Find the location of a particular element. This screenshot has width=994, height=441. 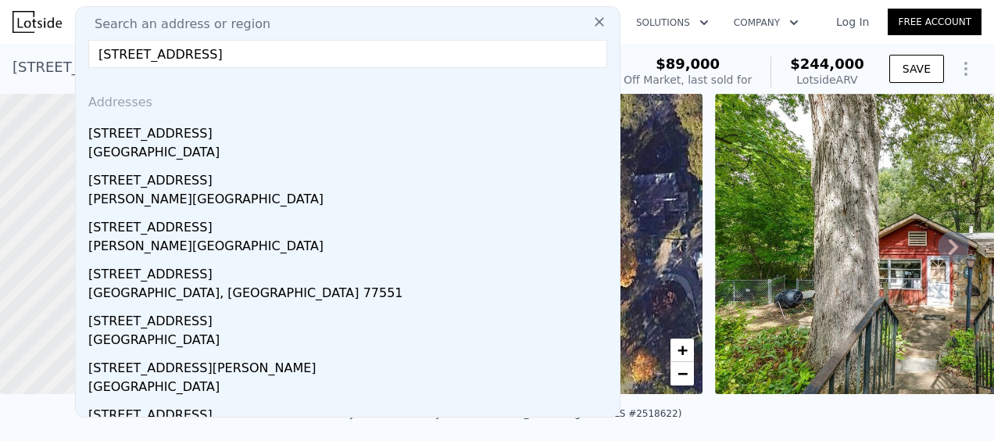

a: Zoom in is located at coordinates (682, 350).